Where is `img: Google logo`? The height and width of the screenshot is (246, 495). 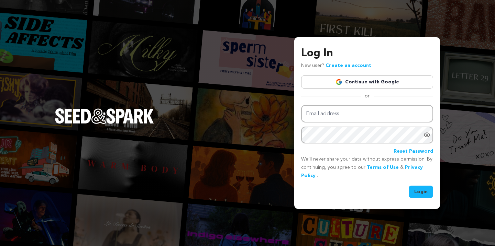 img: Google logo is located at coordinates (339, 82).